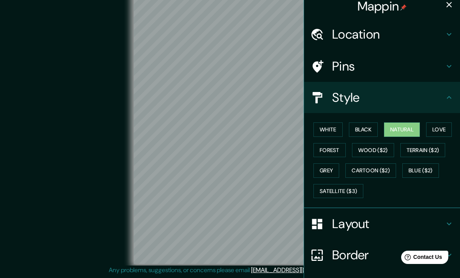 This screenshot has height=278, width=460. Describe the element at coordinates (326, 170) in the screenshot. I see `button: Grey` at that location.